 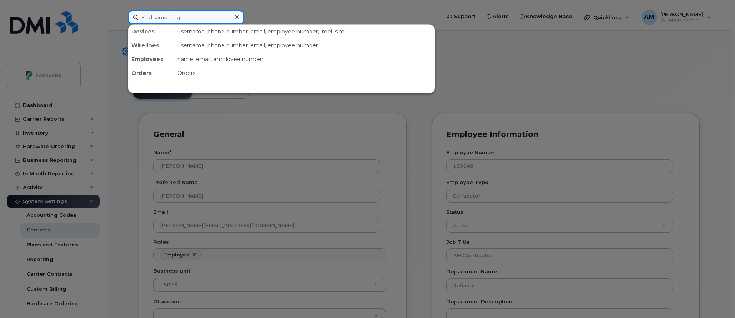 What do you see at coordinates (305, 32) in the screenshot?
I see `div: username, phone number, email, employee number, imei, sim` at bounding box center [305, 32].